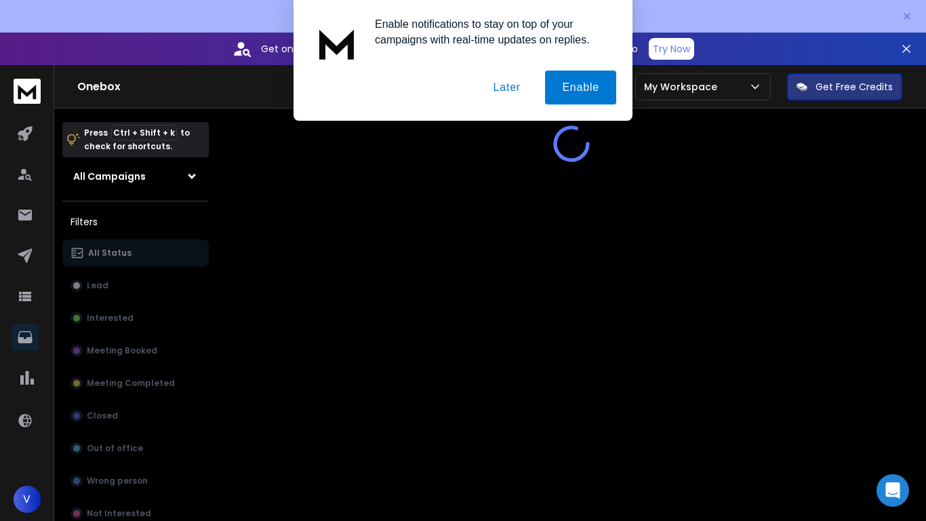 Image resolution: width=926 pixels, height=521 pixels. I want to click on button: V, so click(27, 499).